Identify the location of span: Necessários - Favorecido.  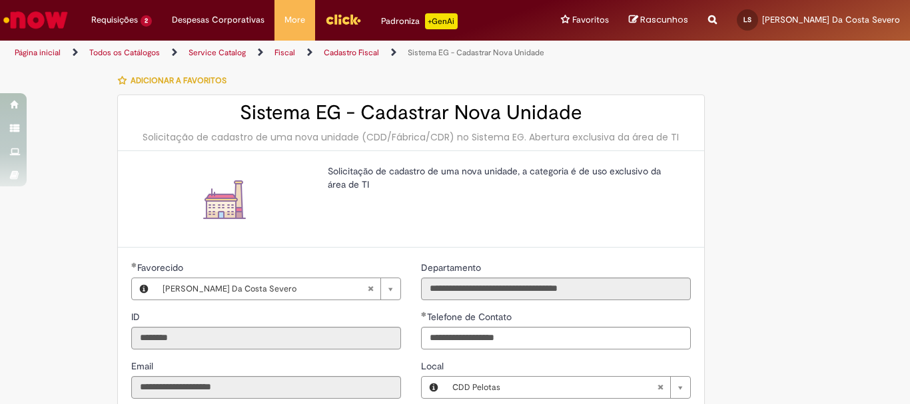
(161, 268).